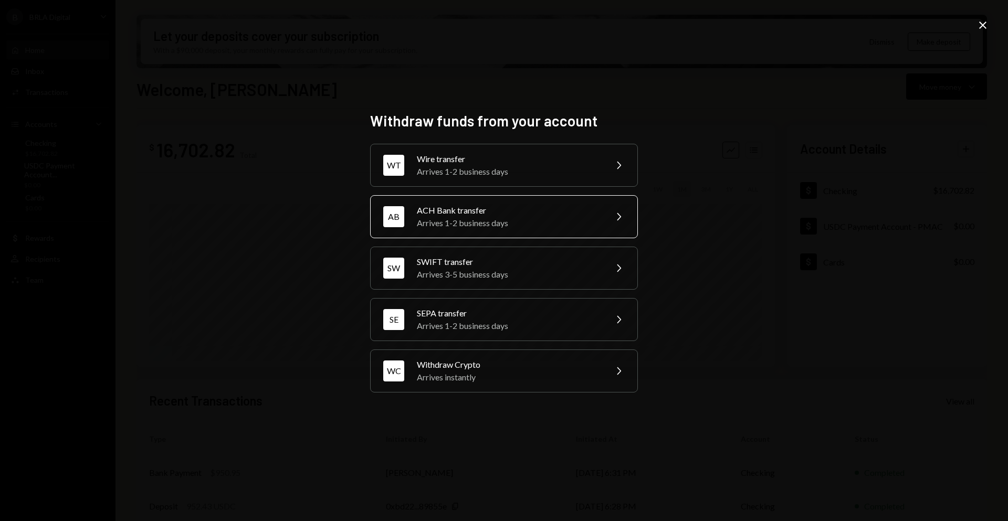 Image resolution: width=1008 pixels, height=521 pixels. What do you see at coordinates (394, 217) in the screenshot?
I see `div: AB` at bounding box center [394, 217].